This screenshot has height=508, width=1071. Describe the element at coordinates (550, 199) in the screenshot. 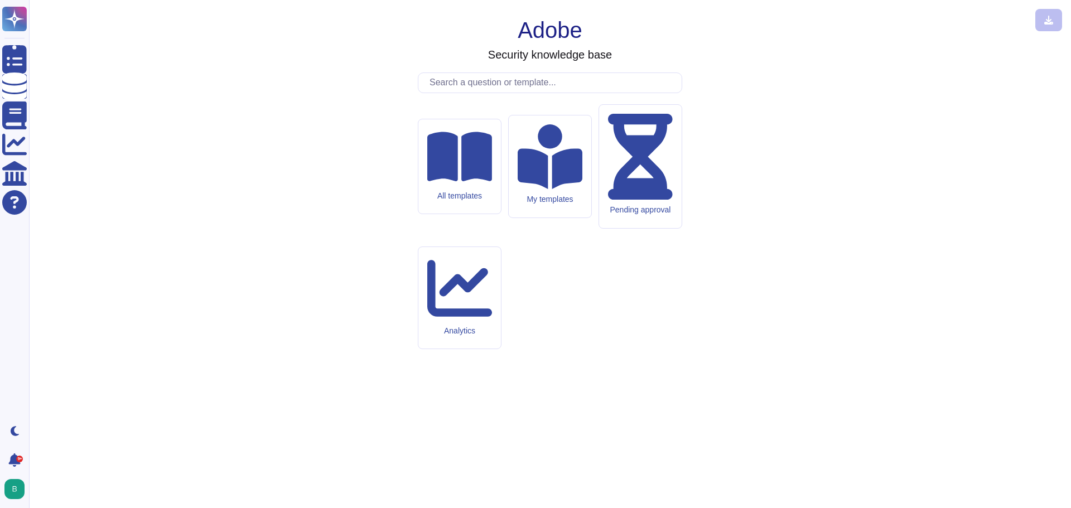

I see `div: My templates` at that location.